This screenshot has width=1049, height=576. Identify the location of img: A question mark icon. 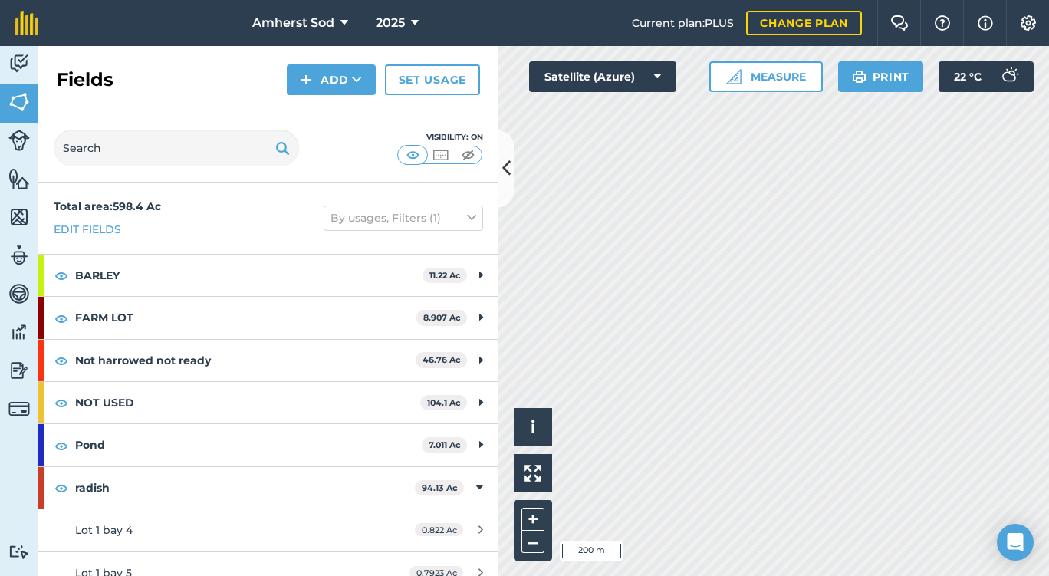
(942, 23).